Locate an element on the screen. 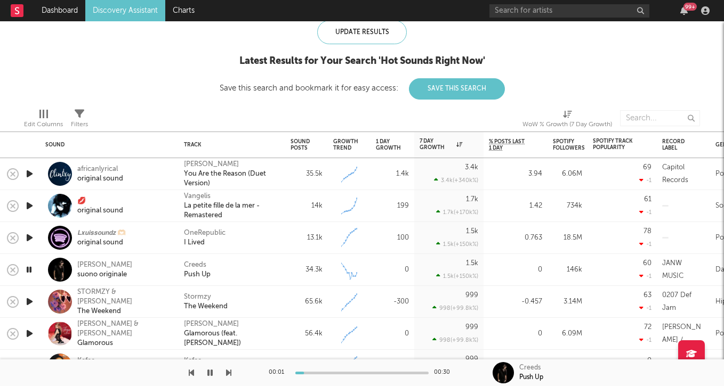 This screenshot has height=386, width=724. div: africanlyrical is located at coordinates (100, 169).